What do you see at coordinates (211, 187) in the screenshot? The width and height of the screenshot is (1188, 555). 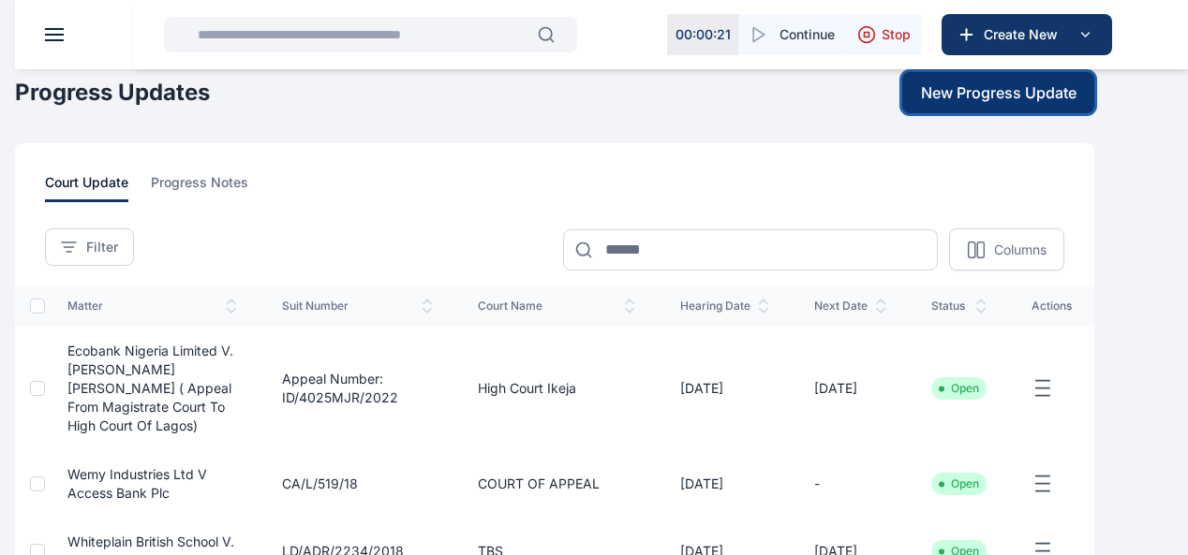 I see `a: progress notes` at bounding box center [211, 187].